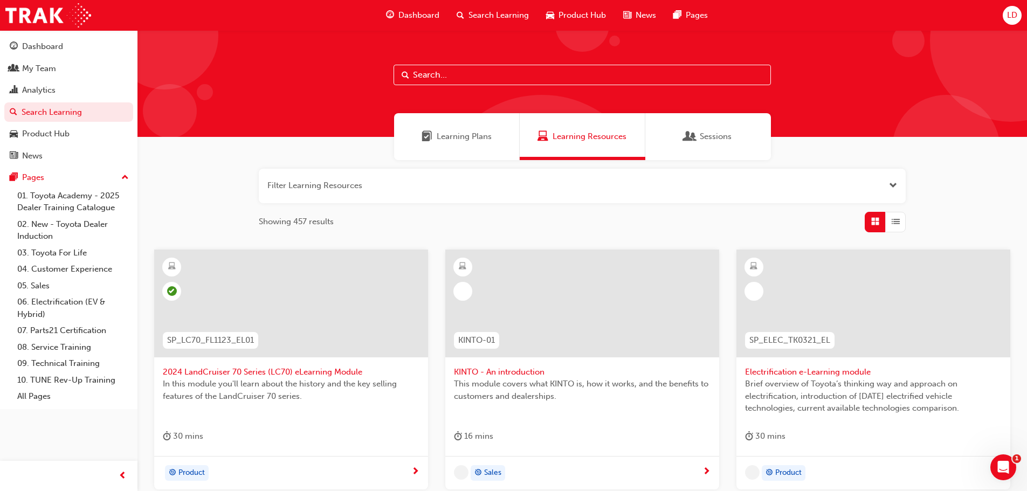 The image size is (1027, 491). I want to click on button: LD, so click(1012, 15).